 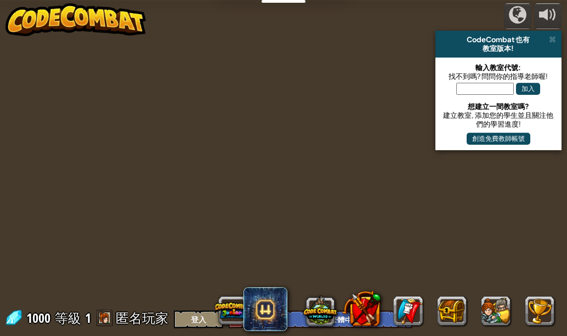 I want to click on span: 匿名玩家, so click(x=142, y=318).